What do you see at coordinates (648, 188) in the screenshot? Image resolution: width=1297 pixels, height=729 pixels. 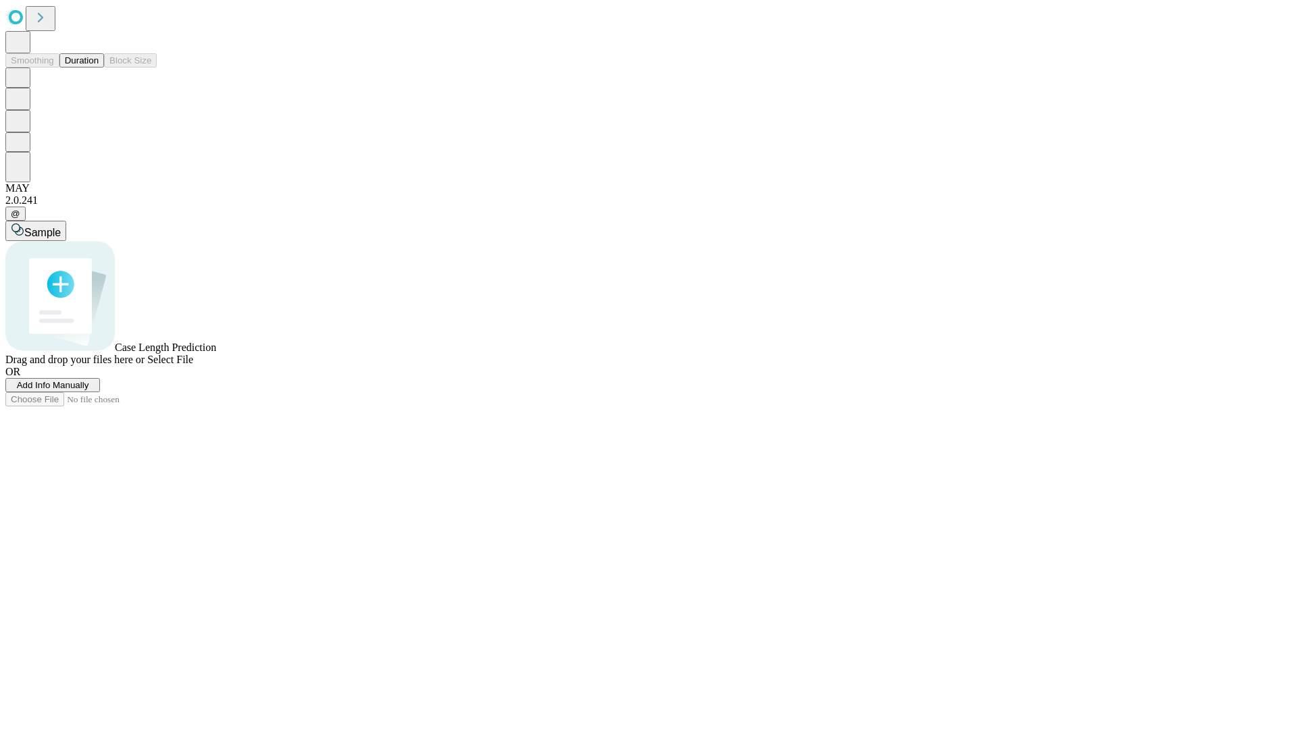 I see `div: MAY` at bounding box center [648, 188].